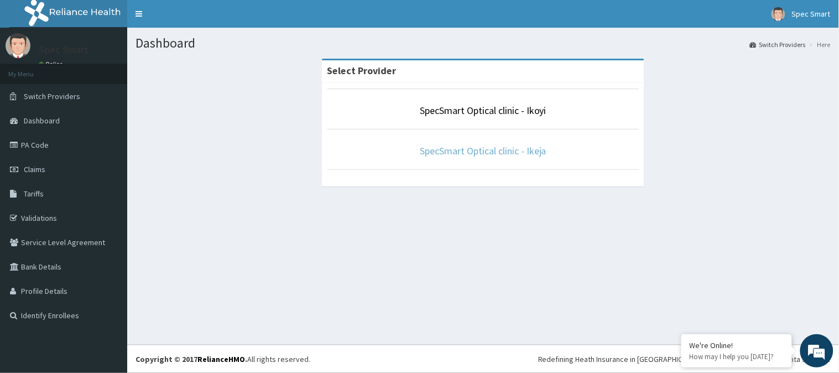 This screenshot has width=839, height=373. Describe the element at coordinates (108, 170) in the screenshot. I see `span: We're online!` at that location.